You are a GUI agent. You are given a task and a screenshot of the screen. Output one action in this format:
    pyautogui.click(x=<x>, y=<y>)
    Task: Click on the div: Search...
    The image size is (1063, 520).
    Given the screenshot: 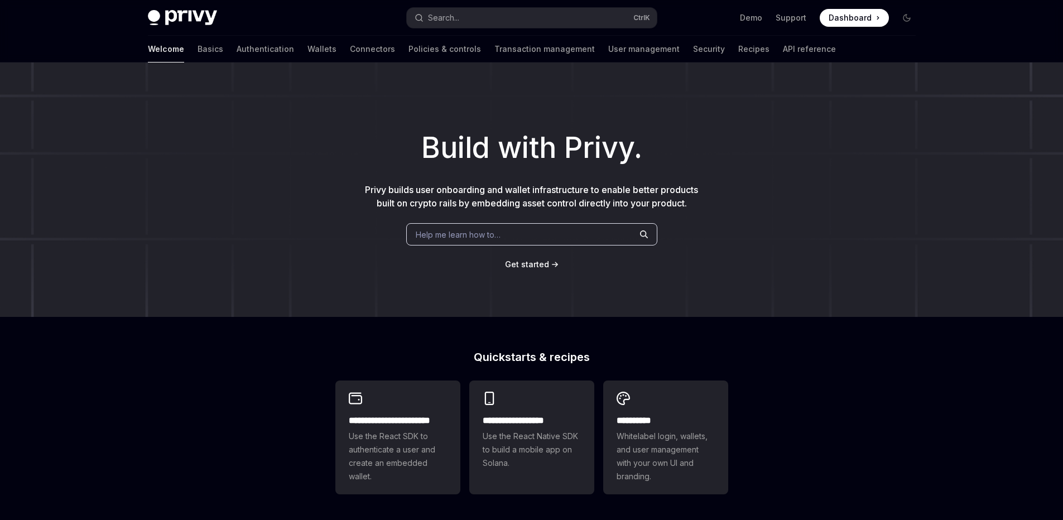 What is the action you would take?
    pyautogui.click(x=443, y=18)
    